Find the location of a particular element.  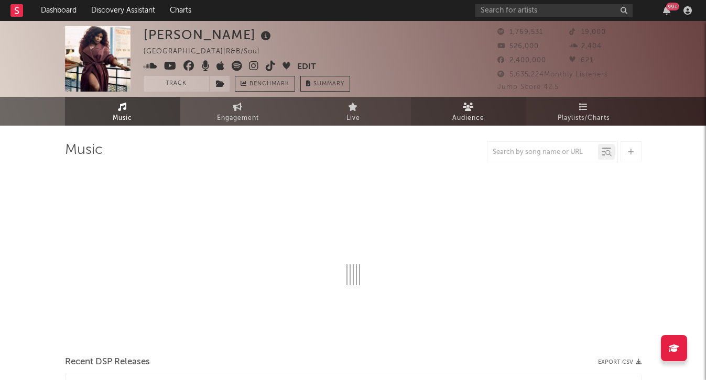

button: Export CSV is located at coordinates (619, 363).